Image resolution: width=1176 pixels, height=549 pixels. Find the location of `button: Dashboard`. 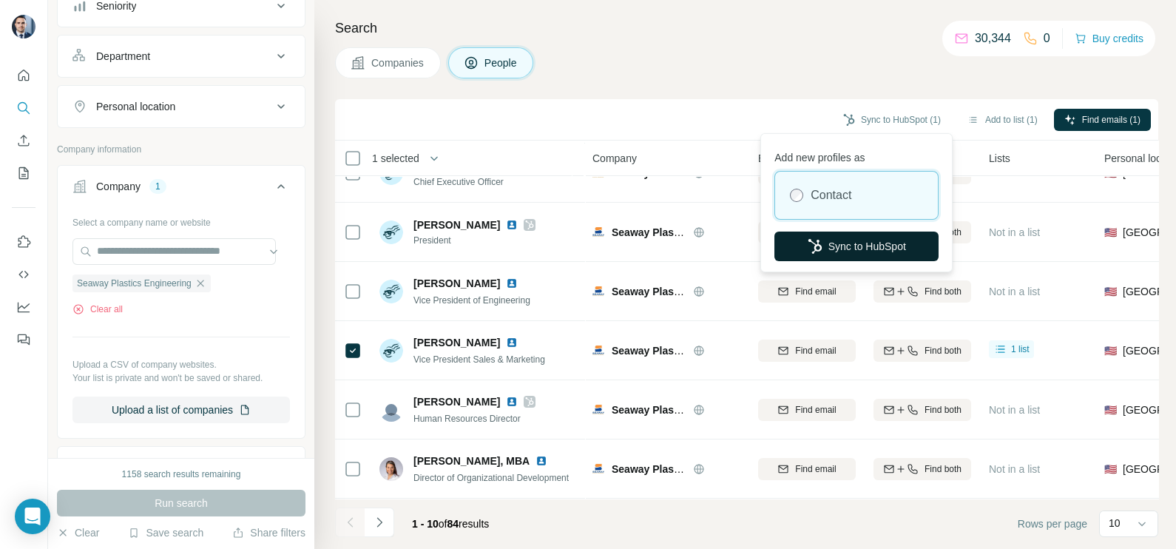

button: Dashboard is located at coordinates (24, 307).